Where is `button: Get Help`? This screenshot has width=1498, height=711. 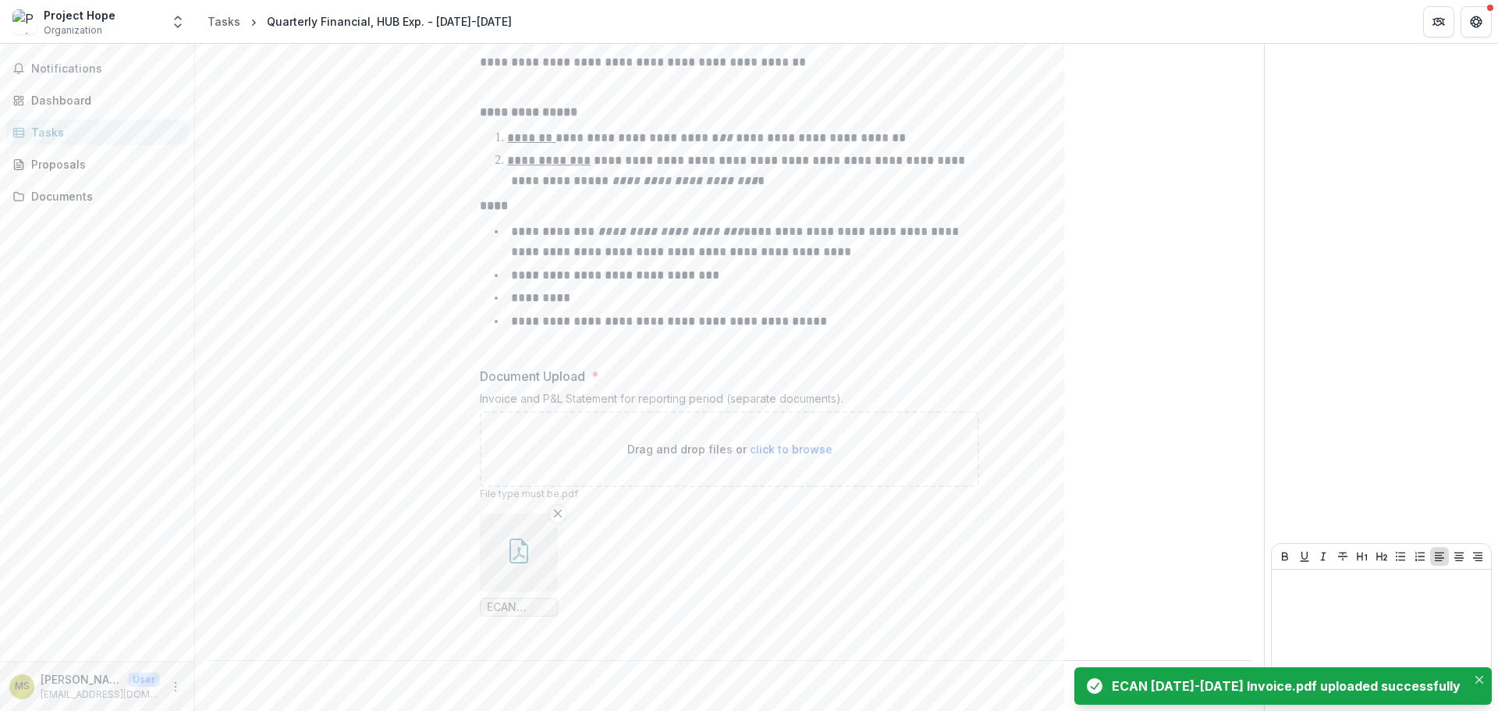
button: Get Help is located at coordinates (1476, 22).